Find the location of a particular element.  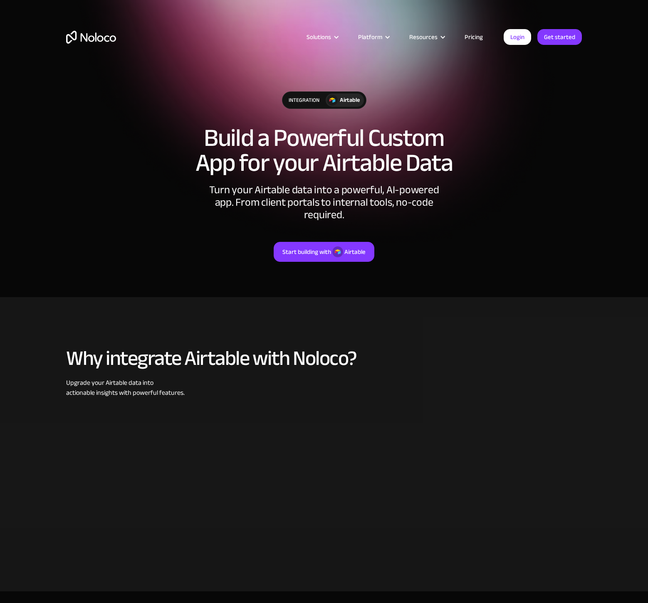

a: Login is located at coordinates (517, 37).